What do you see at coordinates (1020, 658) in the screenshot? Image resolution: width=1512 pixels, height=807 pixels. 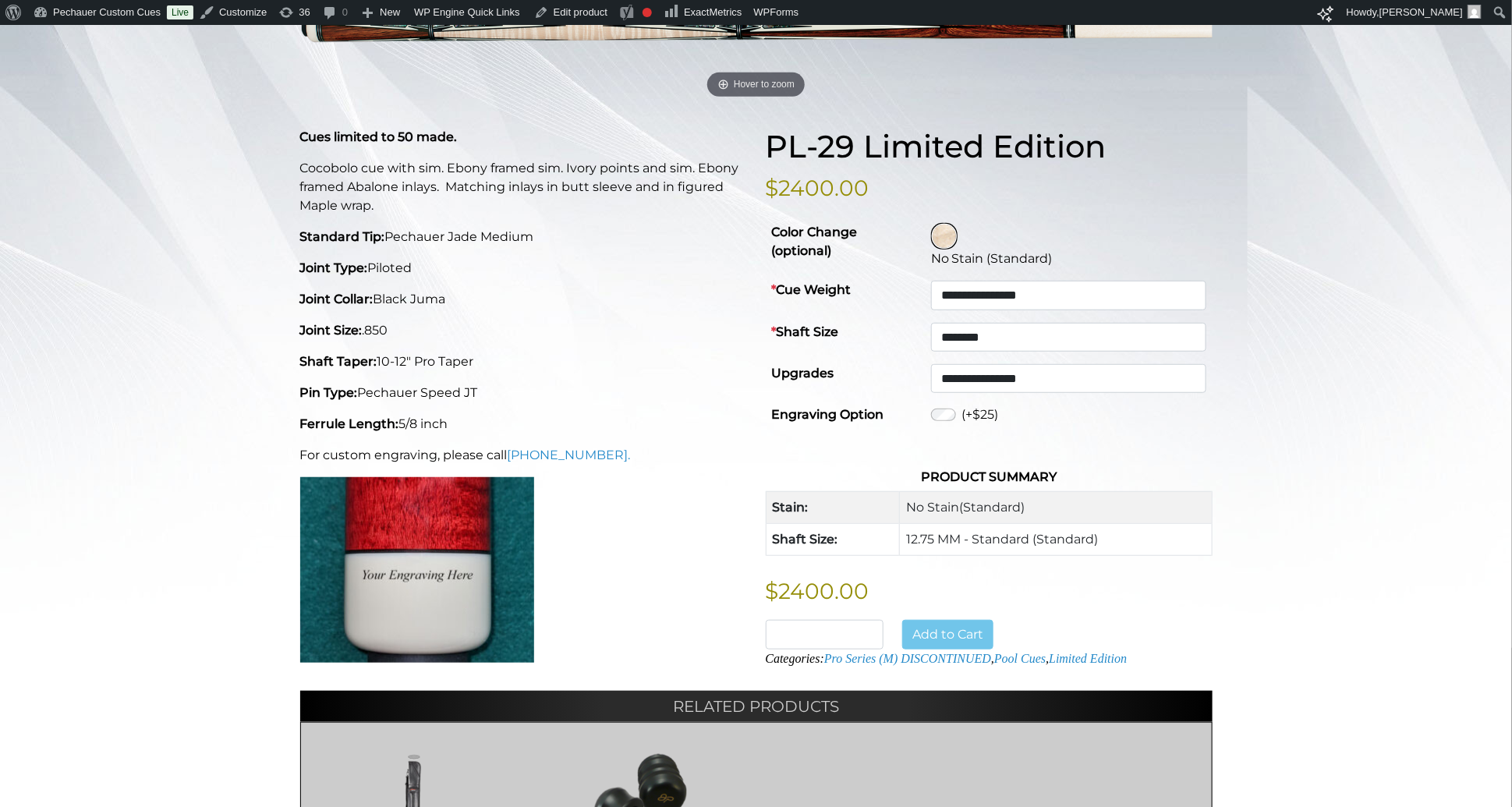 I see `a: Pool Cues` at bounding box center [1020, 658].